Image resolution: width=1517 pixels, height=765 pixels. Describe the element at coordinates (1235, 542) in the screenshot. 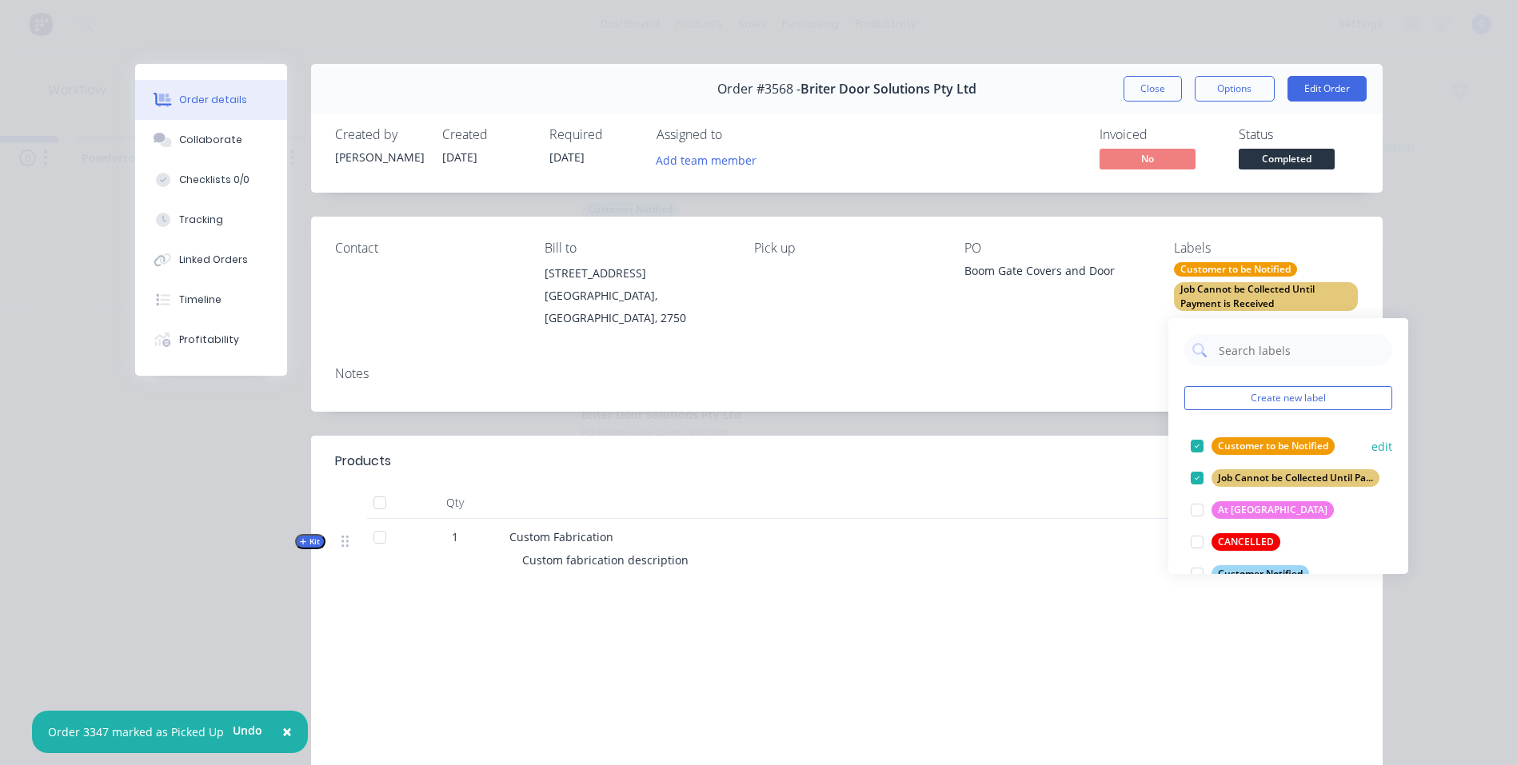

I see `button: CANCELLED` at that location.